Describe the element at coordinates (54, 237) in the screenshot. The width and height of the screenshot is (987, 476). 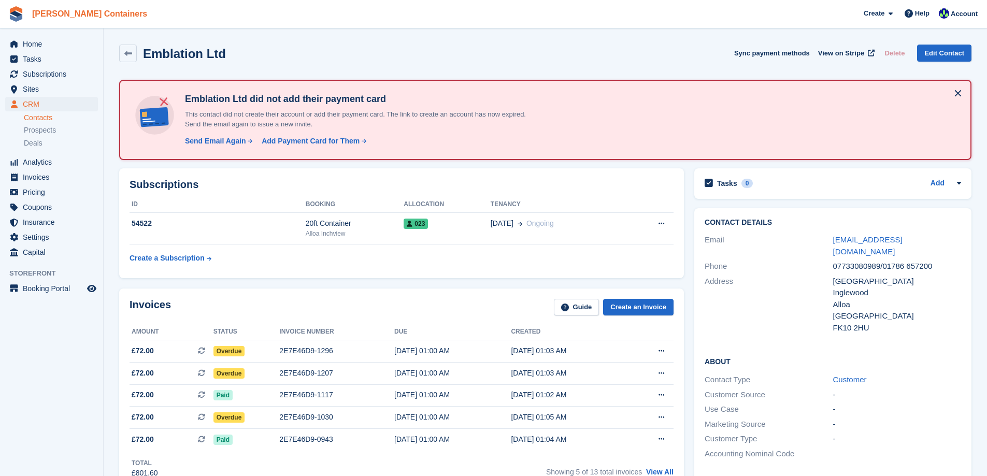
I see `span: Settings` at that location.